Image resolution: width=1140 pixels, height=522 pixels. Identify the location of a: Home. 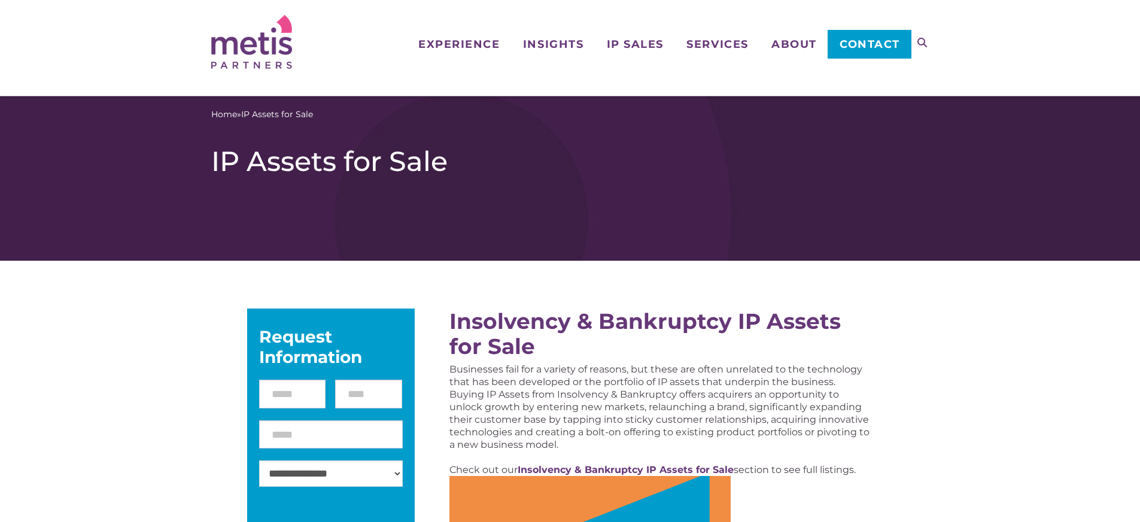
(224, 114).